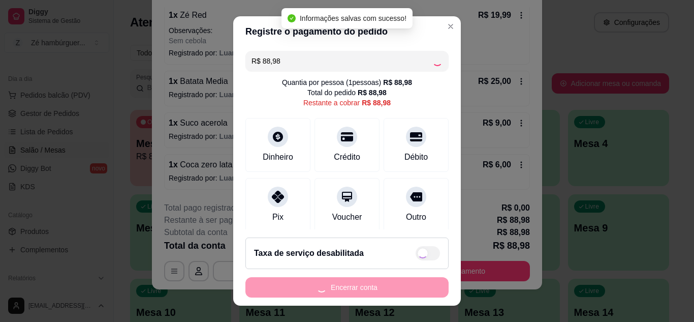  What do you see at coordinates (347, 93) in the screenshot?
I see `div: Total do pedido` at bounding box center [347, 93].